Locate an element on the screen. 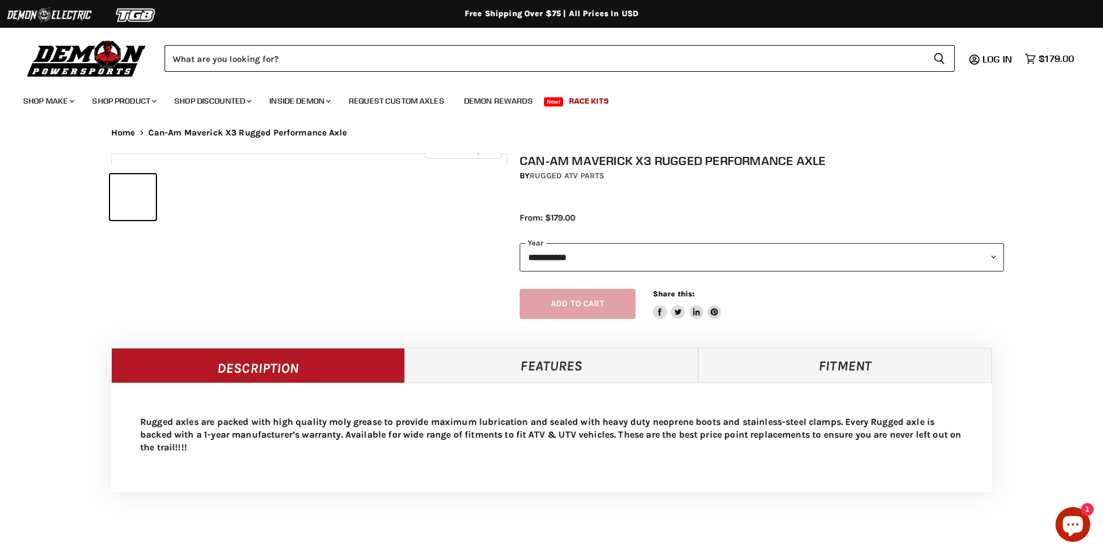 The height and width of the screenshot is (554, 1103). div: Free Shipping Over $75 | All Prices In USD is located at coordinates (551, 14).